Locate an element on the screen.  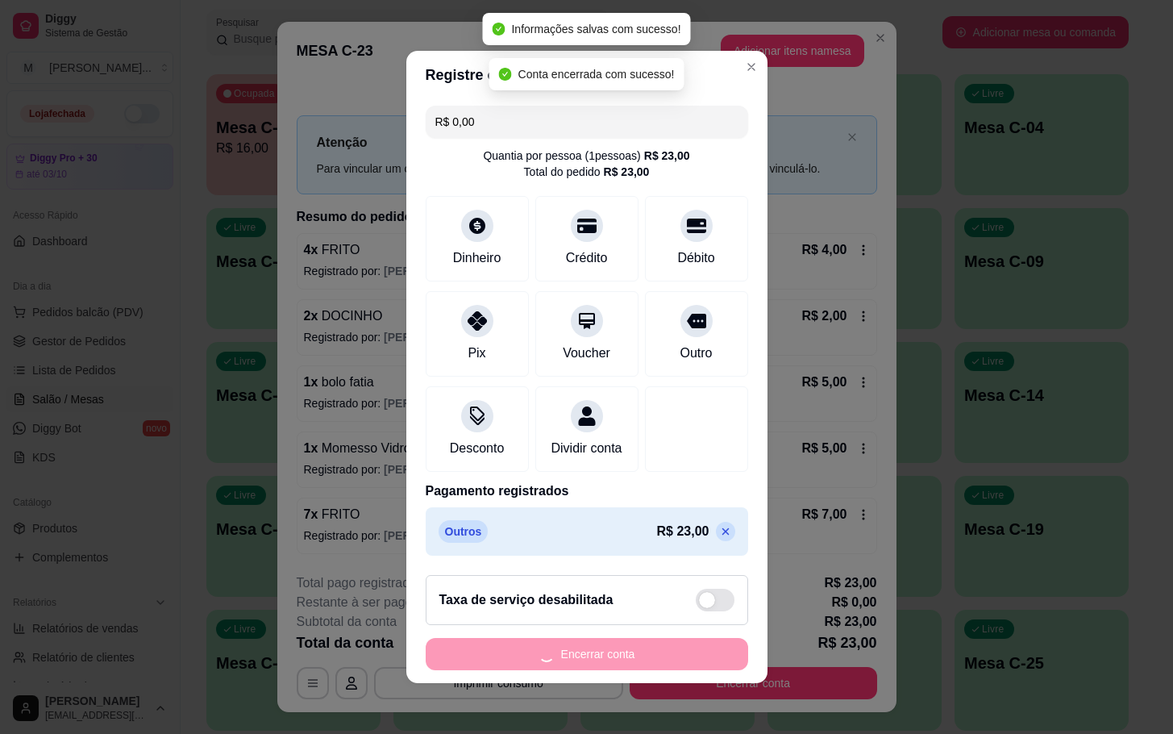
p: Outros is located at coordinates (463, 531).